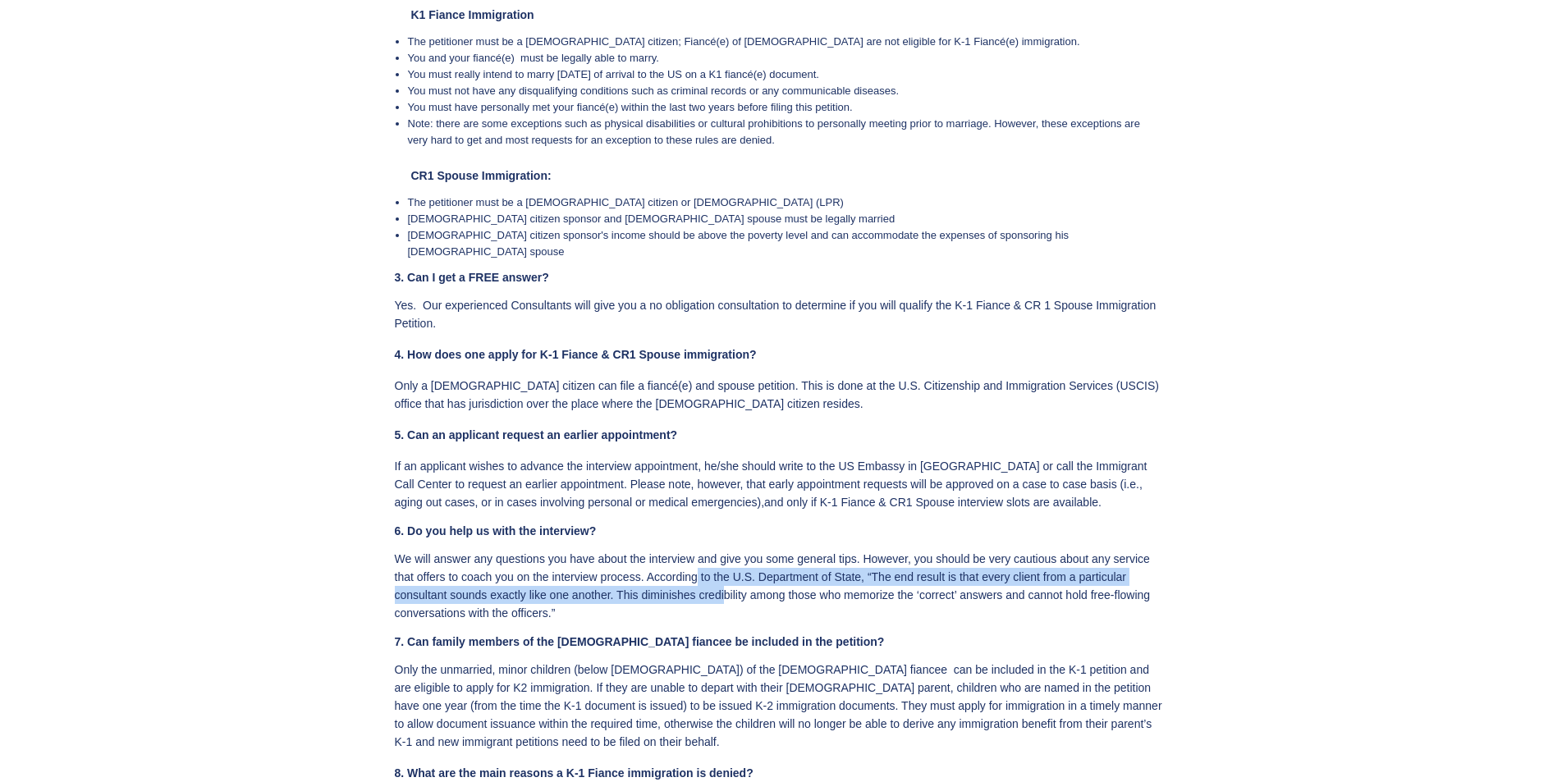 The image size is (1562, 782). Describe the element at coordinates (574, 773) in the screenshot. I see `strong: 8. What are the main reasons a K-1 Fiance immigration is denied?` at that location.